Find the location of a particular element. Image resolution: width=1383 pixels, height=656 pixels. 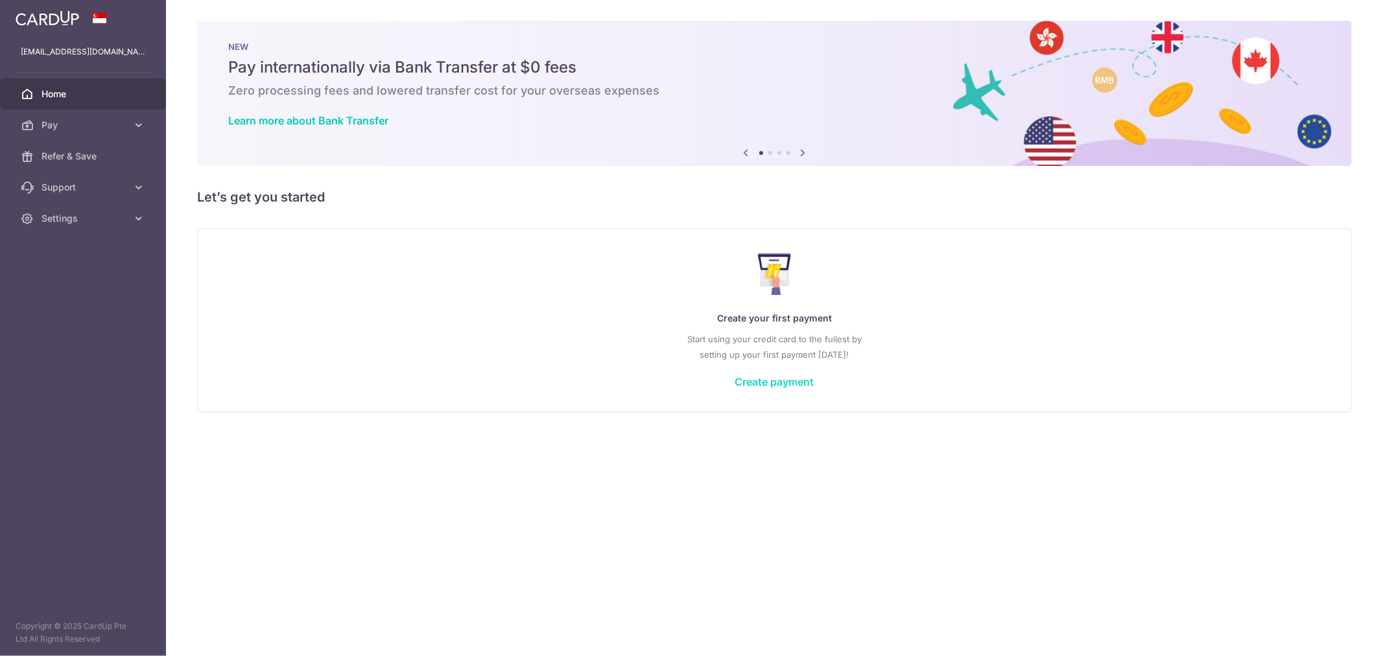

span: Pay is located at coordinates (84, 125).